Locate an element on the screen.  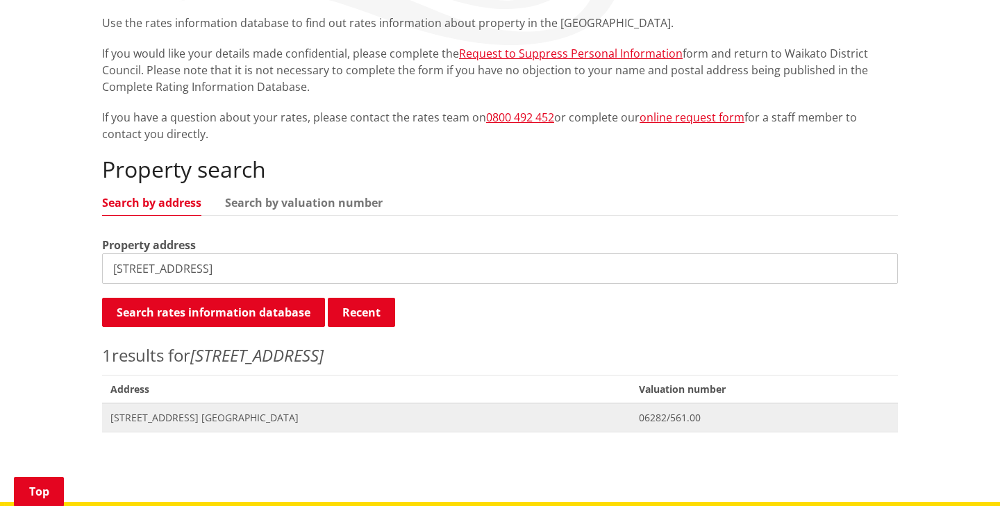
p: results for is located at coordinates (500, 356).